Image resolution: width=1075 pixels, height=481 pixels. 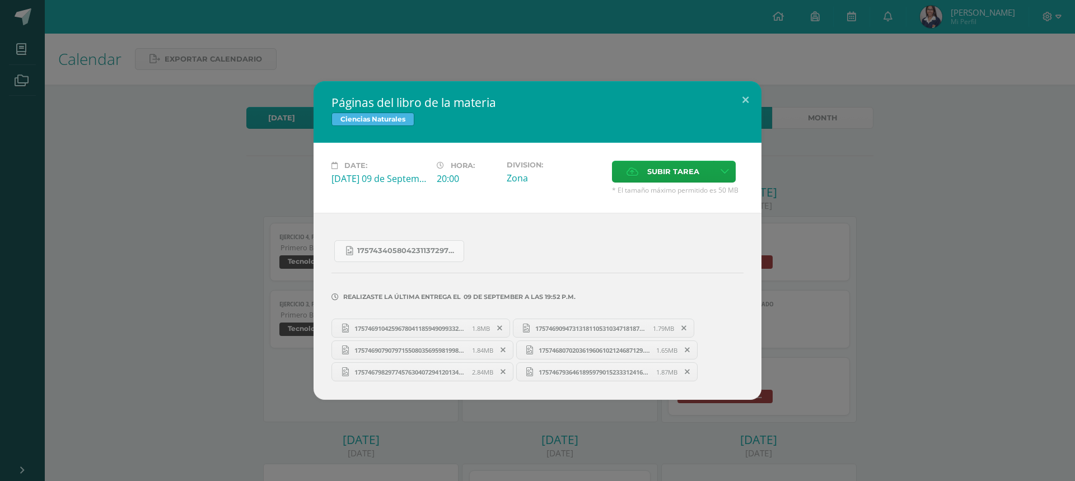 What do you see at coordinates (538, 102) in the screenshot?
I see `h2: Páginas del libro de la materia` at bounding box center [538, 102].